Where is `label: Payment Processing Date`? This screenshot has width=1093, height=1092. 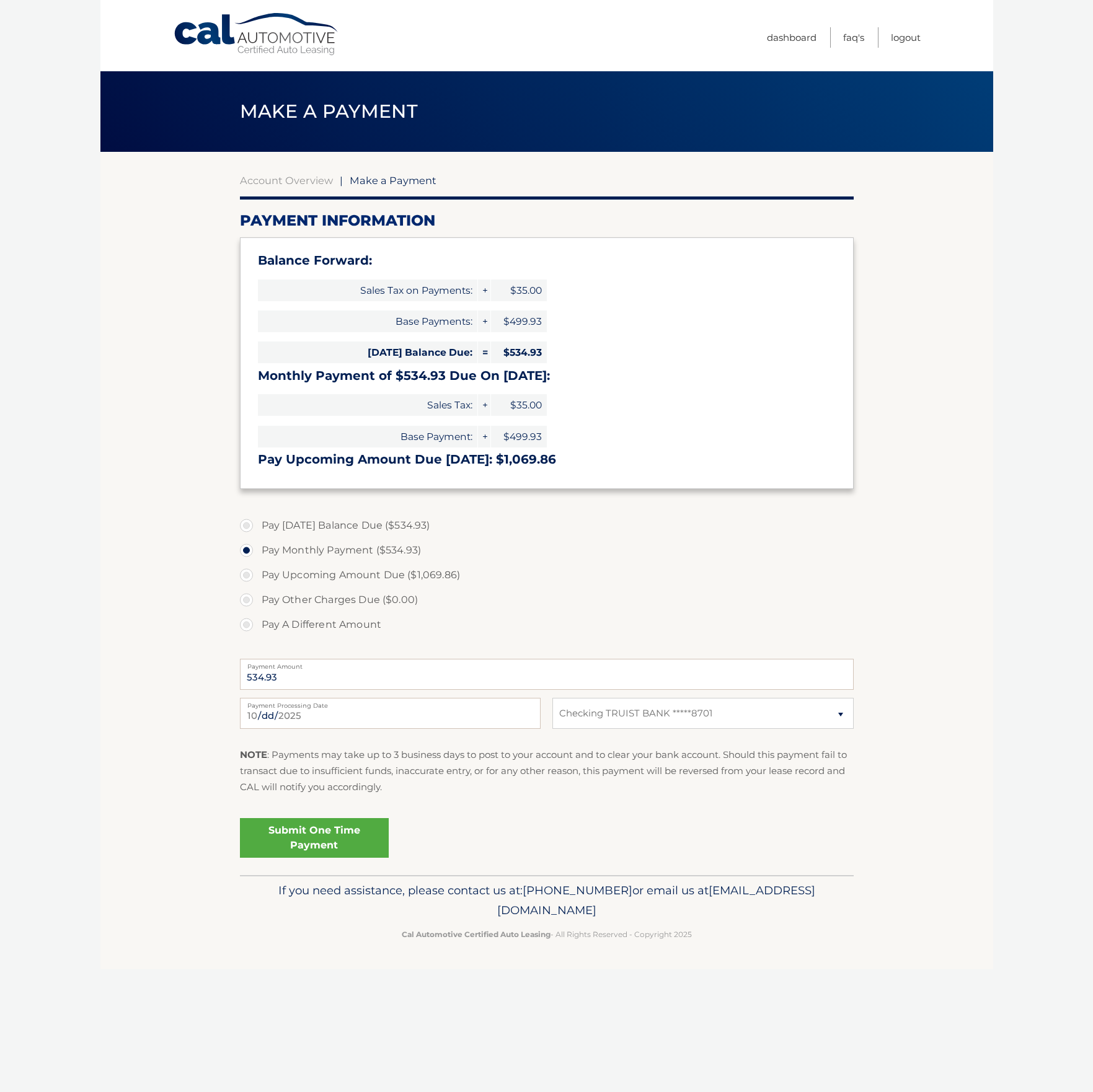
label: Payment Processing Date is located at coordinates (390, 702).